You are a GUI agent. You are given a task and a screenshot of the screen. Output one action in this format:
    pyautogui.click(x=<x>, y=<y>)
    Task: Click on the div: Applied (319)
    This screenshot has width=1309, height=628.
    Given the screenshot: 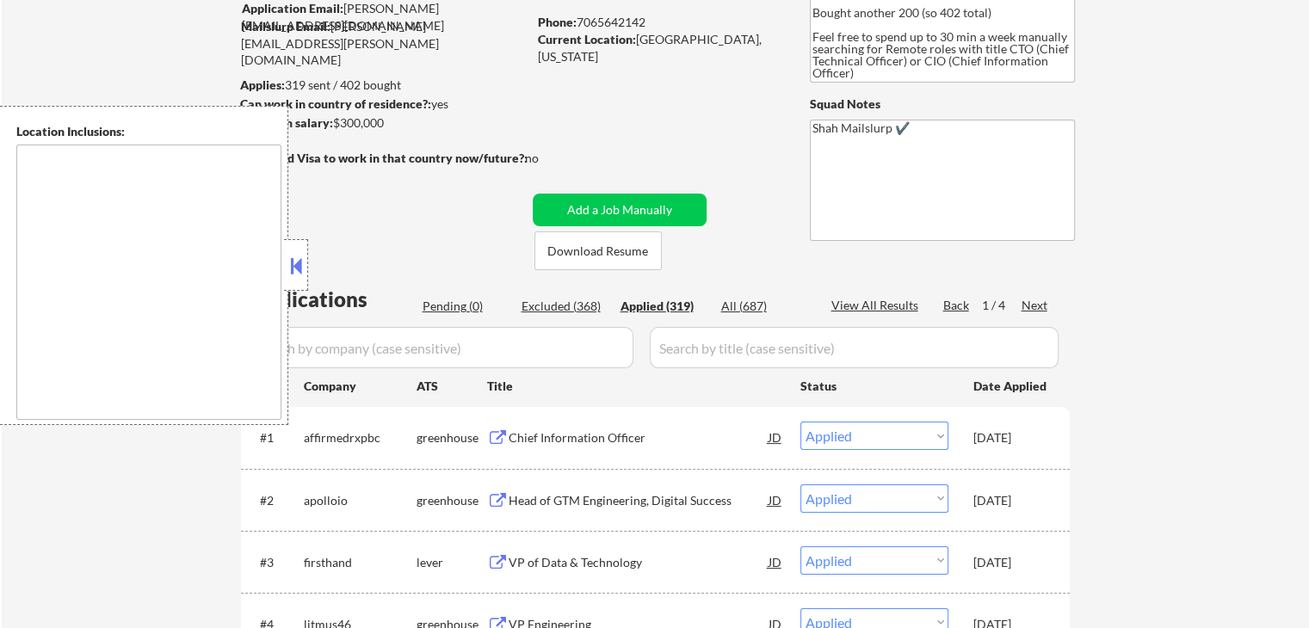 What is the action you would take?
    pyautogui.click(x=664, y=306)
    